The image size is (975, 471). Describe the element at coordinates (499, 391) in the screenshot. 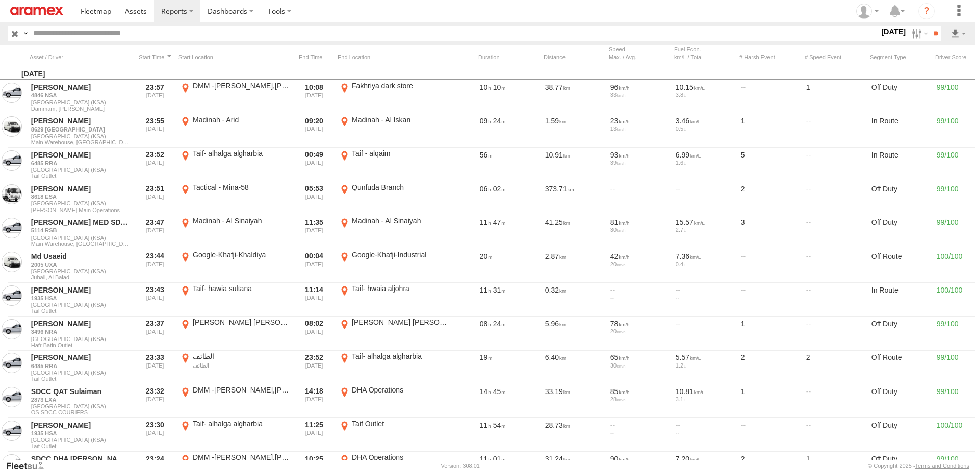

I see `span: 45` at that location.